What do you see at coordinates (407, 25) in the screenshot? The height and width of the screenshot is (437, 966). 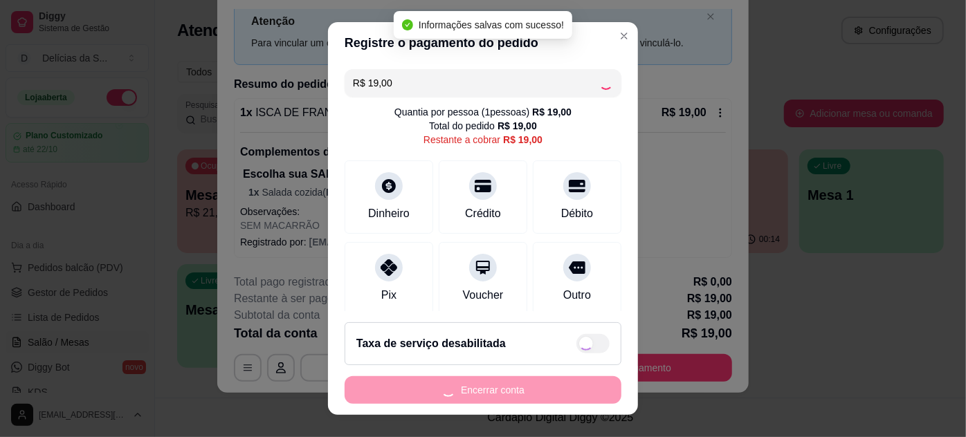 I see `span: check-circle` at bounding box center [407, 25].